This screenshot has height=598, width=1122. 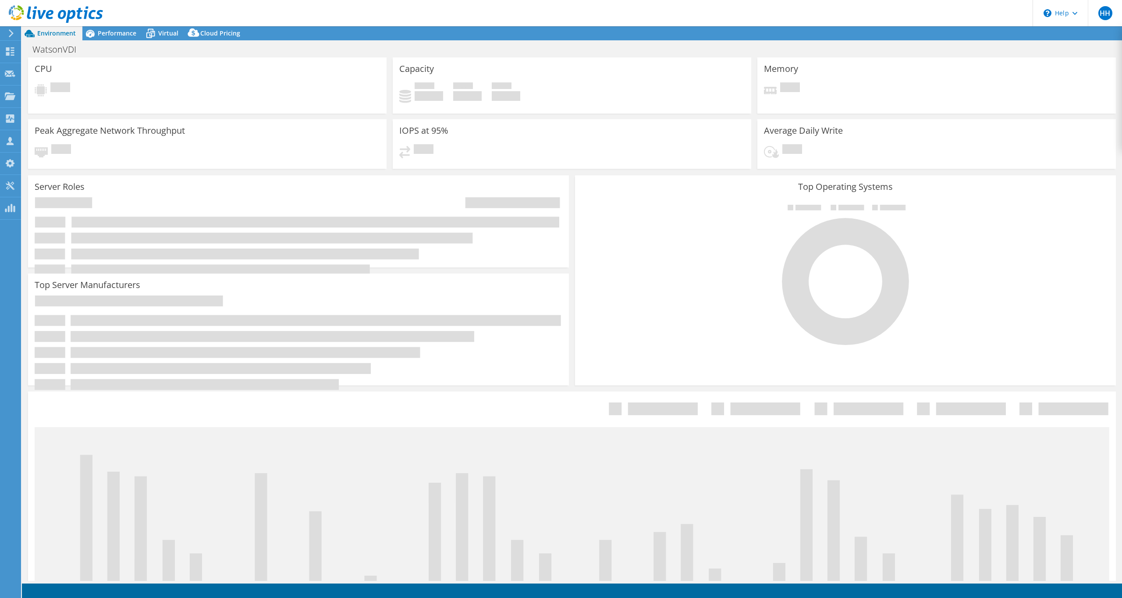 I want to click on h3: Average Daily Write, so click(x=803, y=131).